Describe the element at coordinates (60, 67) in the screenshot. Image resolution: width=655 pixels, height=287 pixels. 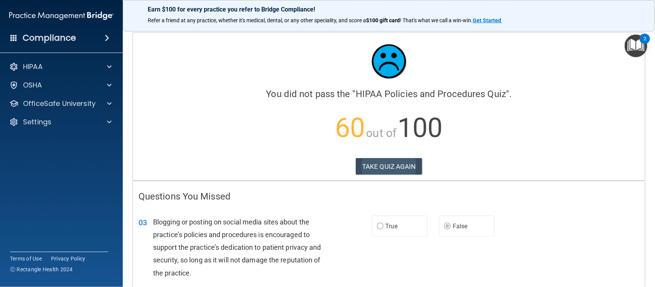
I see `a: HIPAA` at that location.